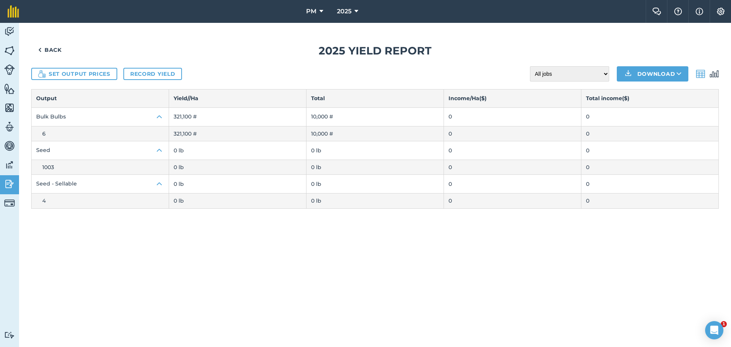 The height and width of the screenshot is (347, 731). What do you see at coordinates (724, 324) in the screenshot?
I see `span: 1` at bounding box center [724, 324].